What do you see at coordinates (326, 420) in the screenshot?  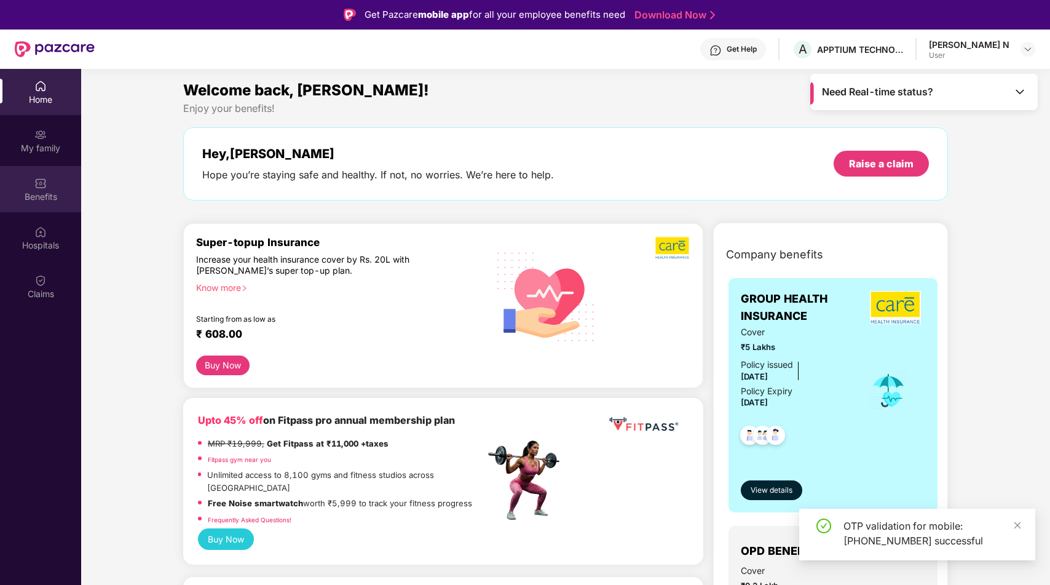 I see `b: on Fitpass pro annual membership plan` at bounding box center [326, 420].